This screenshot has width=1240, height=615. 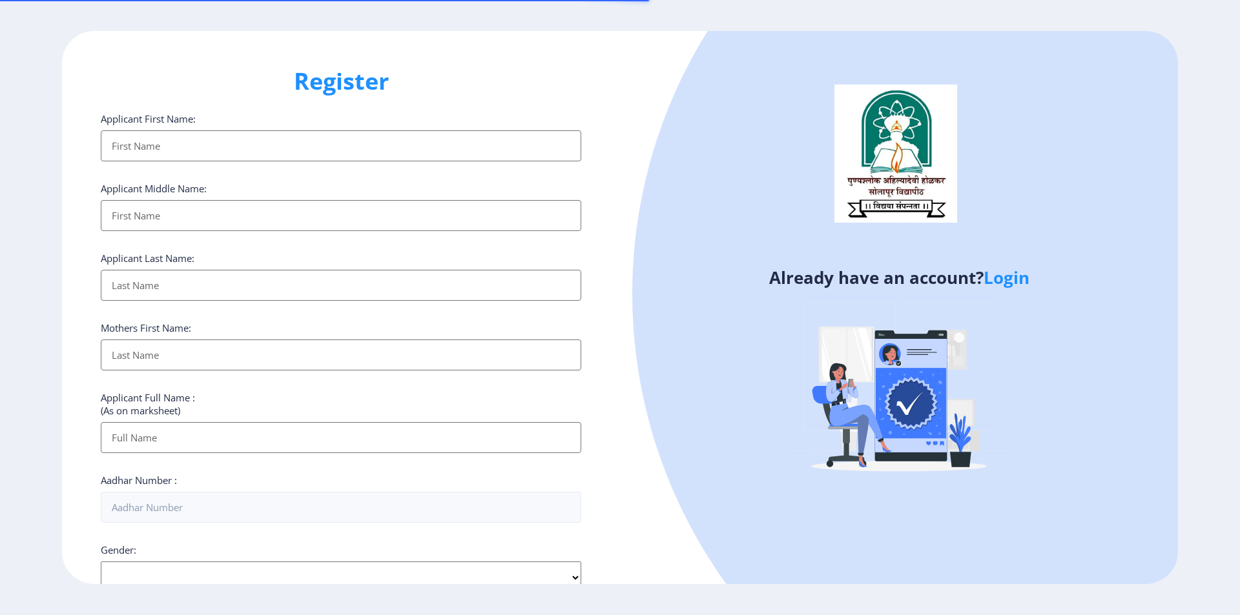 I want to click on label: Applicant Last Name:, so click(x=147, y=258).